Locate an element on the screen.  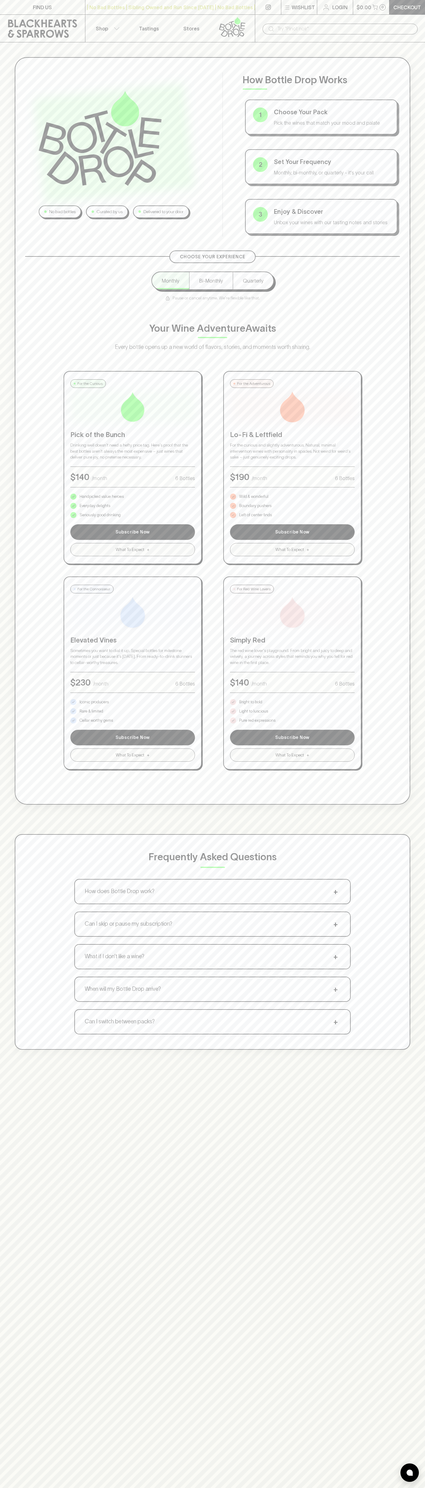
a: Tastings is located at coordinates (149, 28).